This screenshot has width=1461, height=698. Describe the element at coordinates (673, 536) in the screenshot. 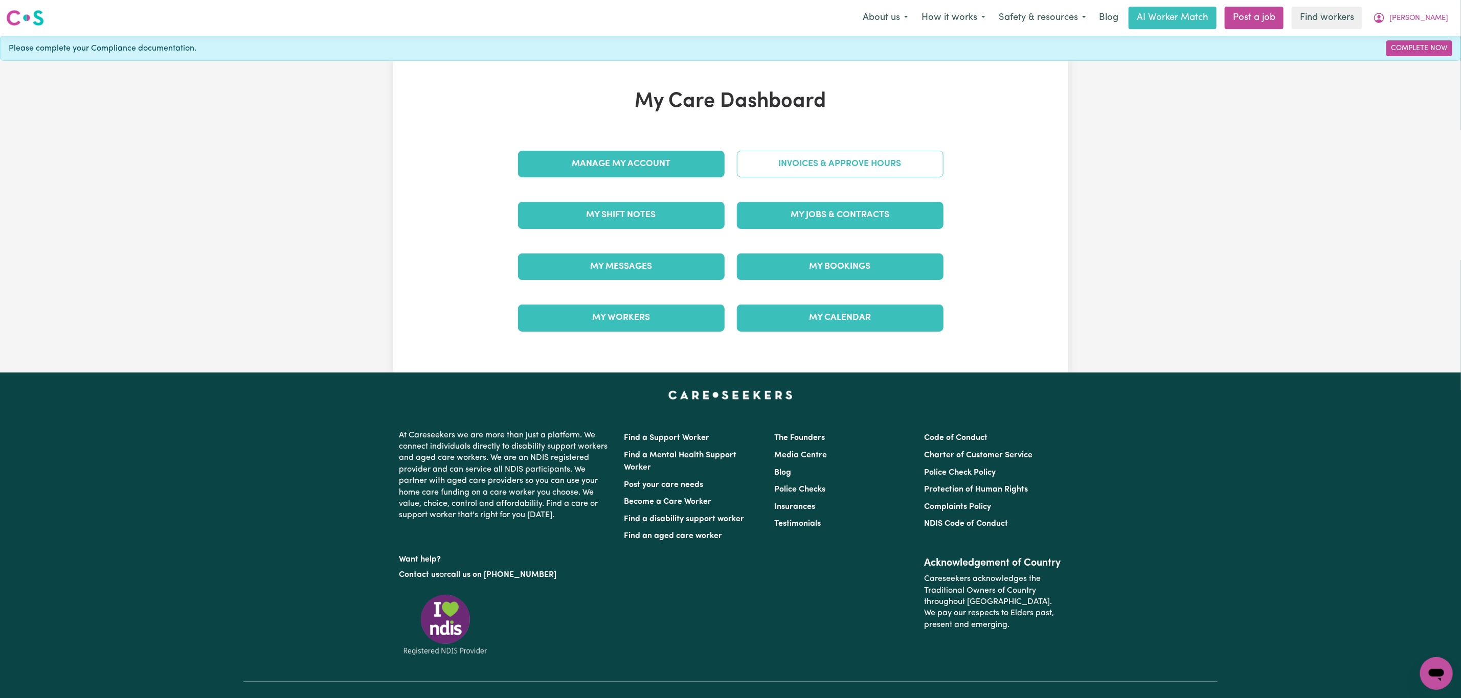

I see `a: Find an aged care worker` at that location.